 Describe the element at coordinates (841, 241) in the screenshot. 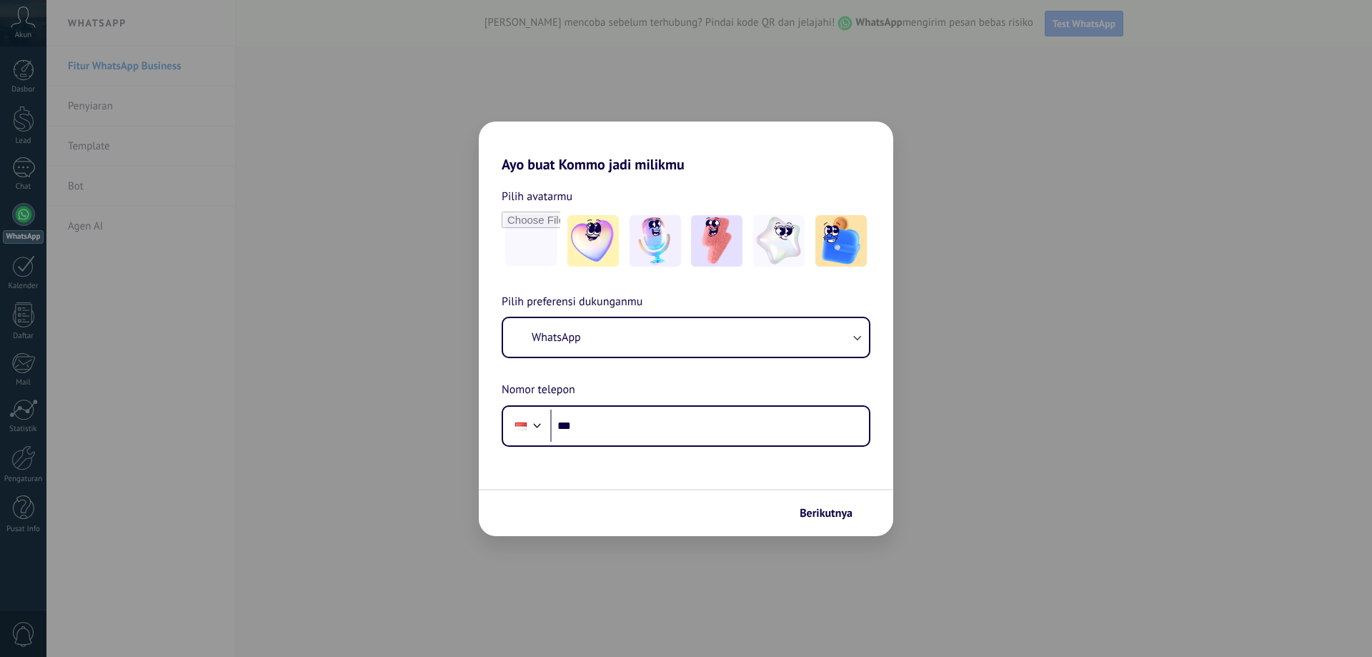

I see `img: -5.jpeg` at that location.